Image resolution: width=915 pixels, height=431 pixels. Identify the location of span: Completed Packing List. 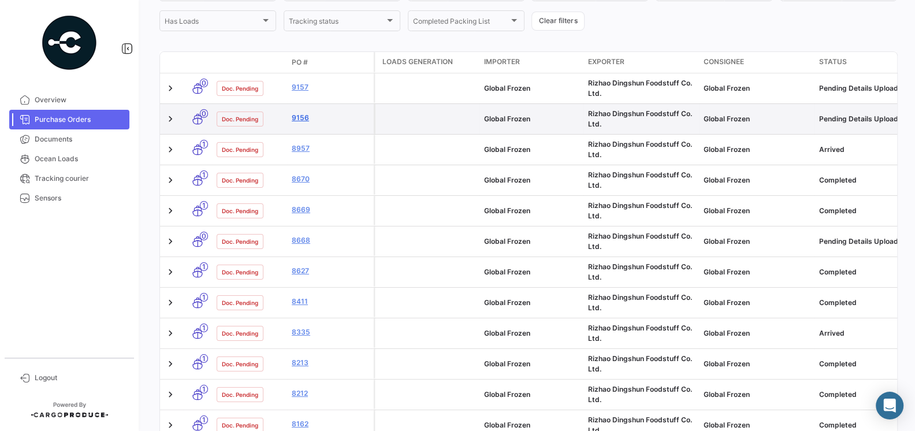
(461, 23).